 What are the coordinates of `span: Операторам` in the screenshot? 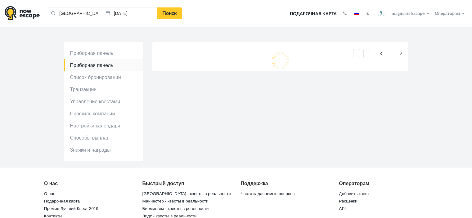 It's located at (447, 14).